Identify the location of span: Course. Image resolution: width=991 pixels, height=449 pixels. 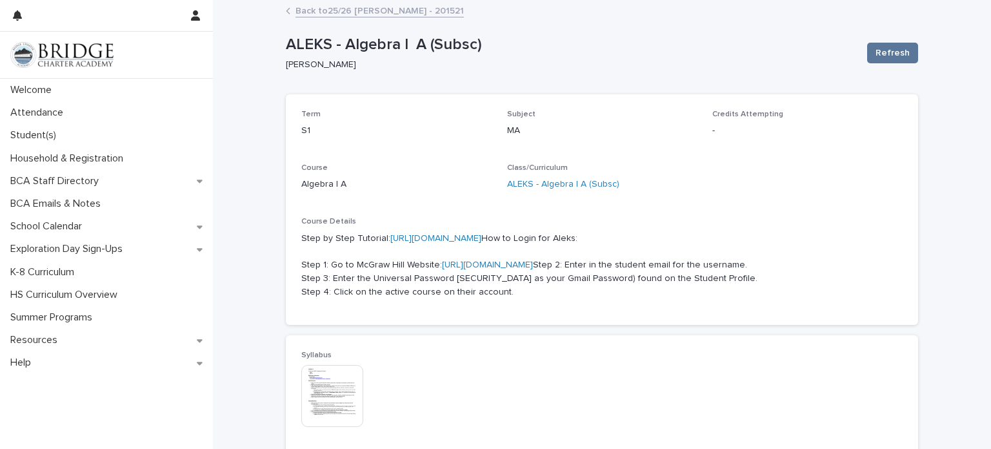
(314, 168).